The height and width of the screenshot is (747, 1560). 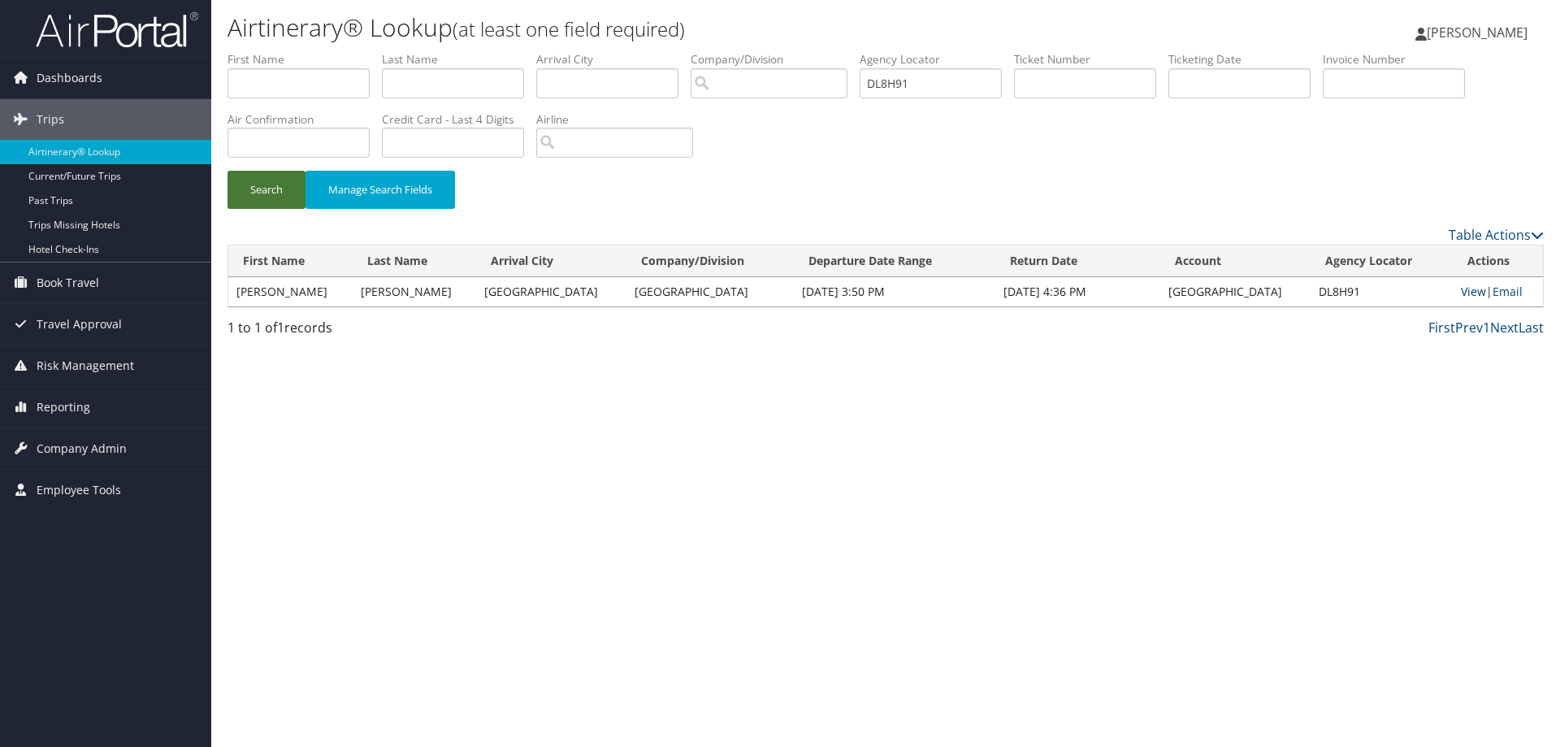 What do you see at coordinates (1498, 261) in the screenshot?
I see `th: Actions` at bounding box center [1498, 261].